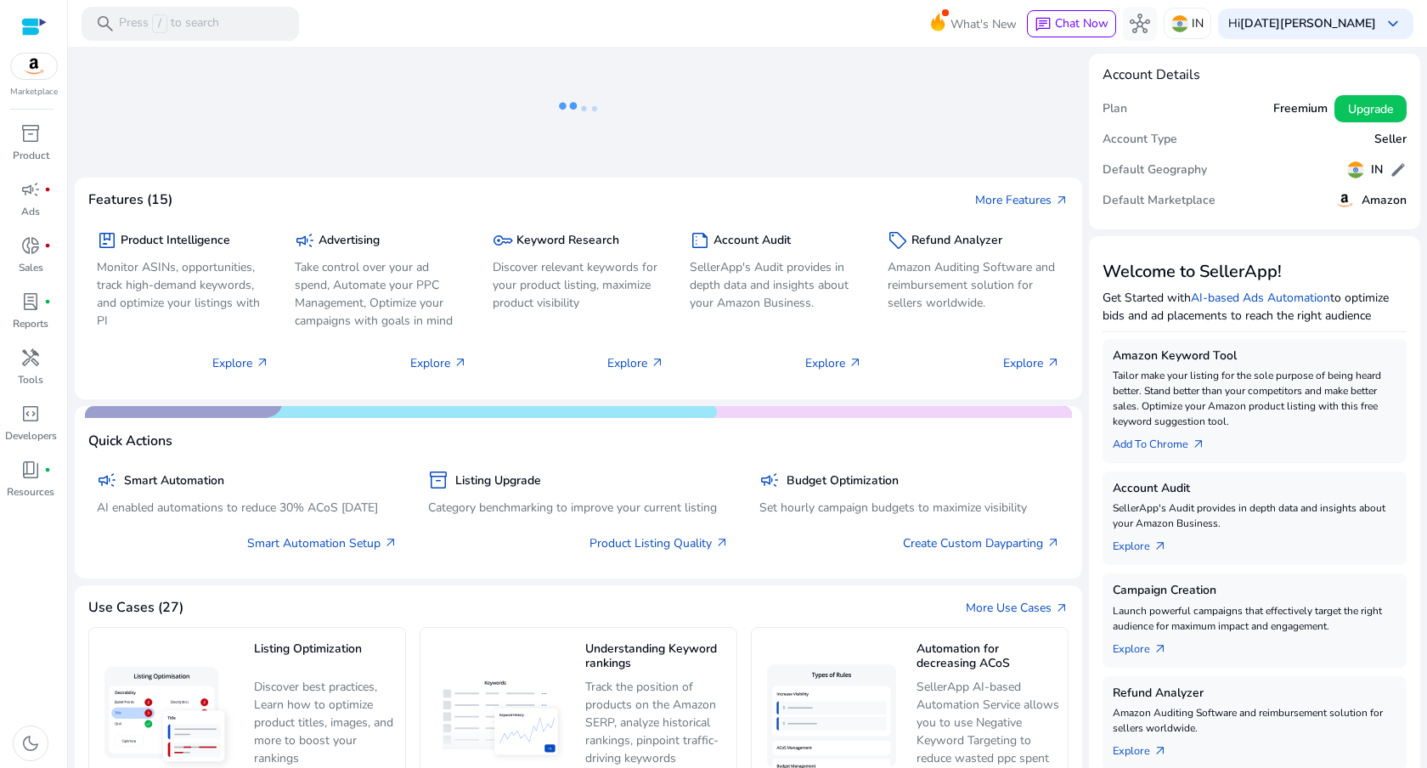 The image size is (1427, 768). What do you see at coordinates (1254, 398) in the screenshot?
I see `p: Tailor make your listing for the sole purpose of being heard better. Stand better than your compe...` at bounding box center [1254, 398].